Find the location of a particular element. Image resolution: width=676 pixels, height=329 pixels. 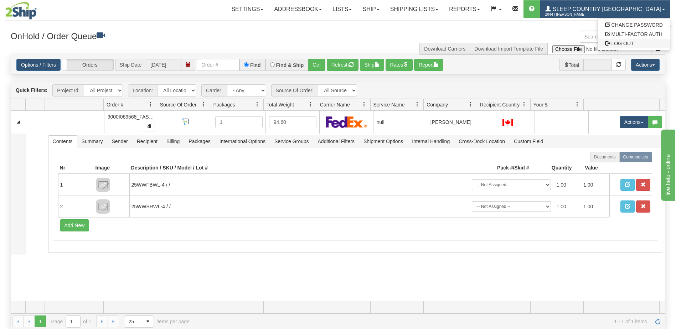

button: Report is located at coordinates (428, 65).